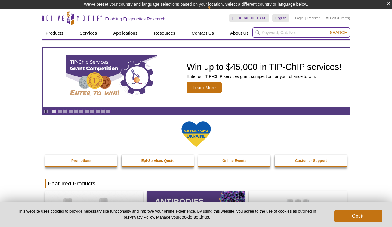 This screenshot has width=392, height=227. What do you see at coordinates (158, 161) in the screenshot?
I see `a: Epi-Services Quote` at bounding box center [158, 161].